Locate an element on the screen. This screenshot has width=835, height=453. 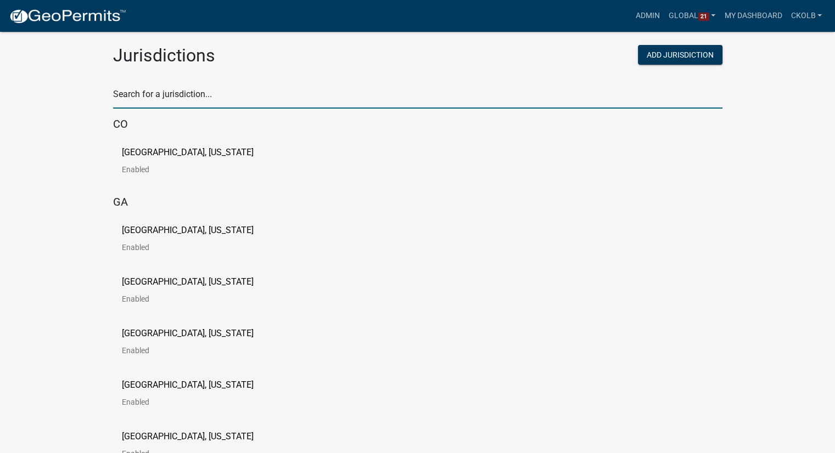
h5: CO is located at coordinates (418, 124).